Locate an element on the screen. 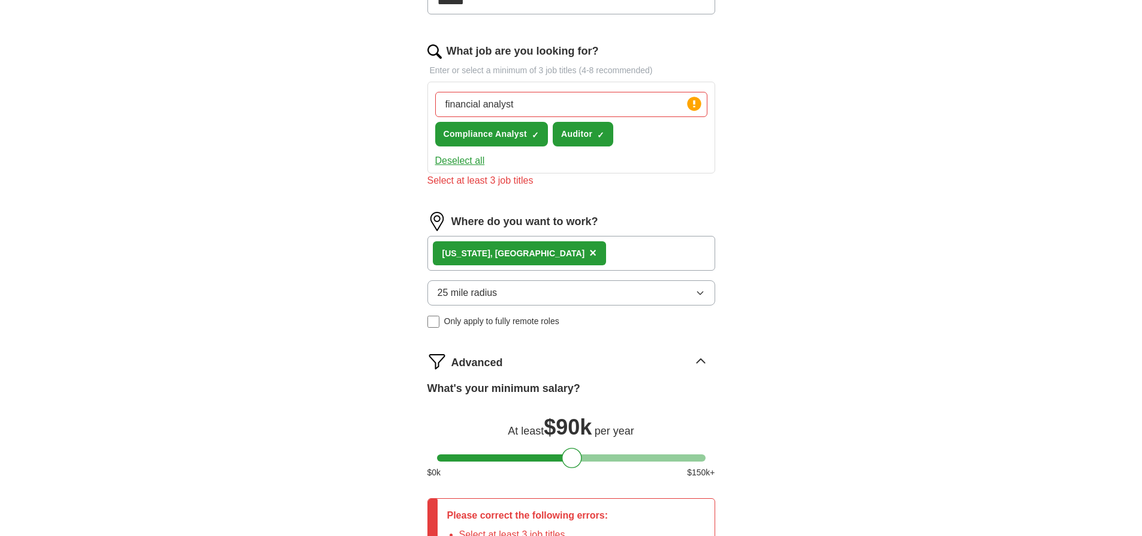 The height and width of the screenshot is (536, 1142). span: $ 90k is located at coordinates (568, 426).